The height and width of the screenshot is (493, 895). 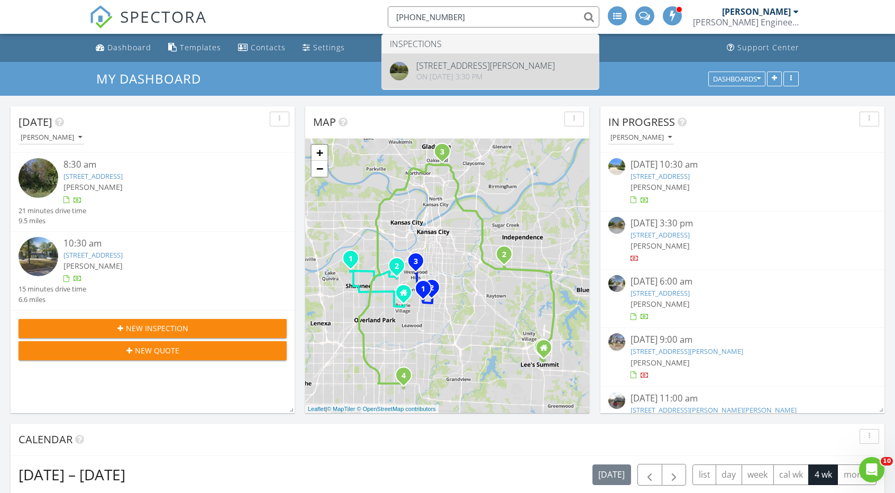 What do you see at coordinates (704, 475) in the screenshot?
I see `button: list` at bounding box center [704, 475].